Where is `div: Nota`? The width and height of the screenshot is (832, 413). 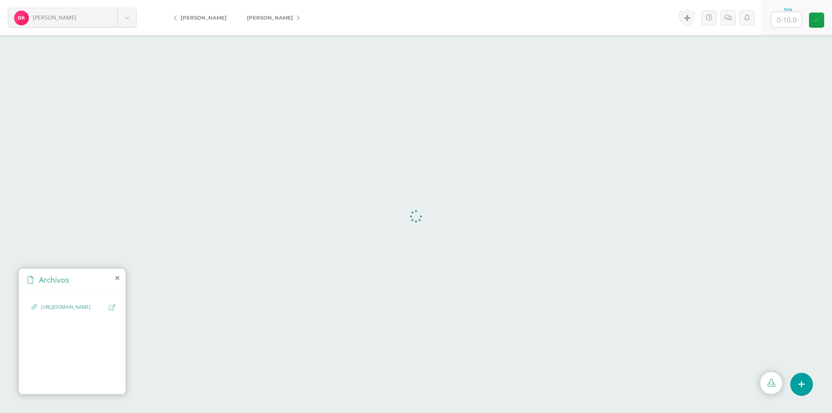 div: Nota is located at coordinates (788, 9).